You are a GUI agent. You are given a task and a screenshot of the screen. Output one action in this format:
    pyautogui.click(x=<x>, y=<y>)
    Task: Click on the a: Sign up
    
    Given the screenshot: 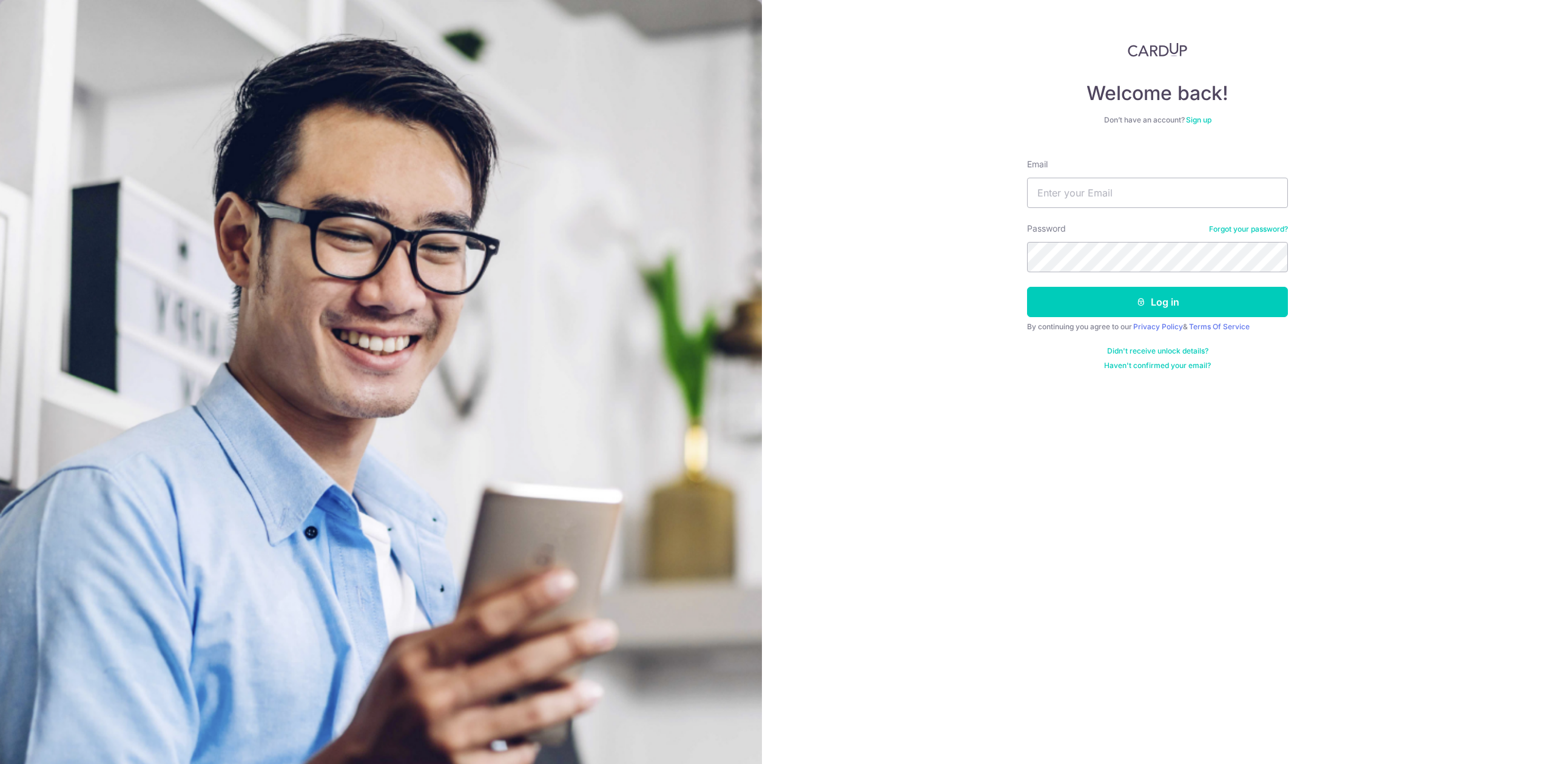 What is the action you would take?
    pyautogui.click(x=1199, y=119)
    